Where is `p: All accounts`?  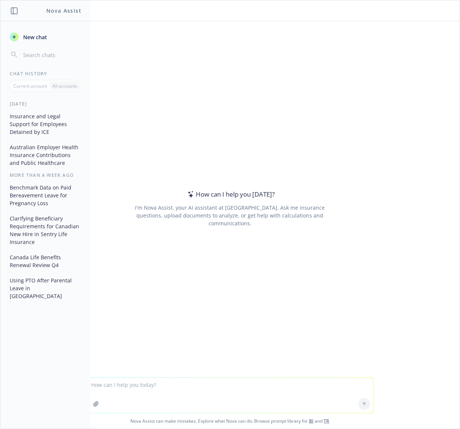
p: All accounts is located at coordinates (65, 86).